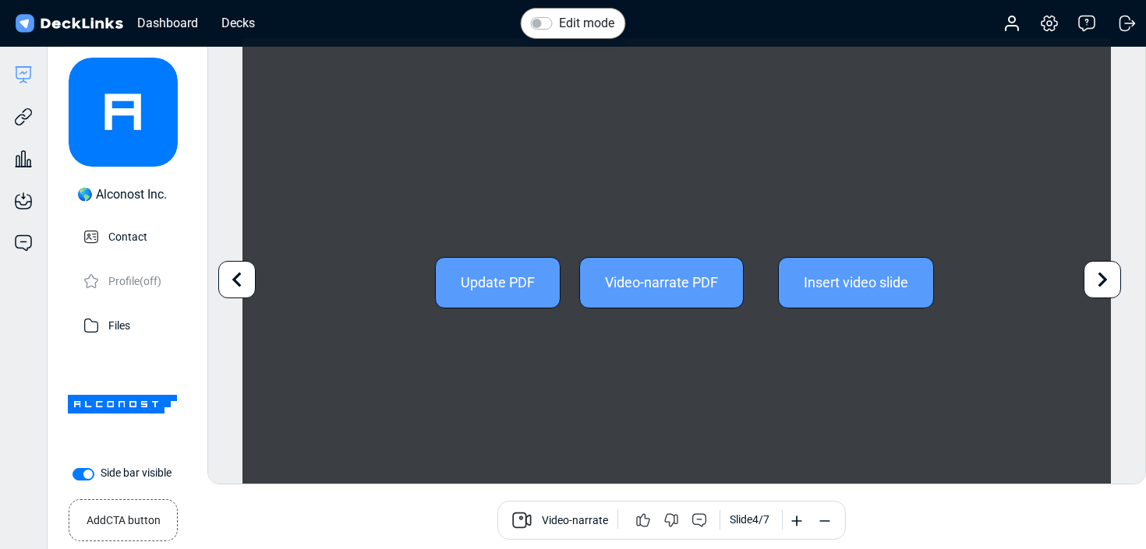 This screenshot has height=549, width=1146. I want to click on div: Slide 4 / 7, so click(749, 520).